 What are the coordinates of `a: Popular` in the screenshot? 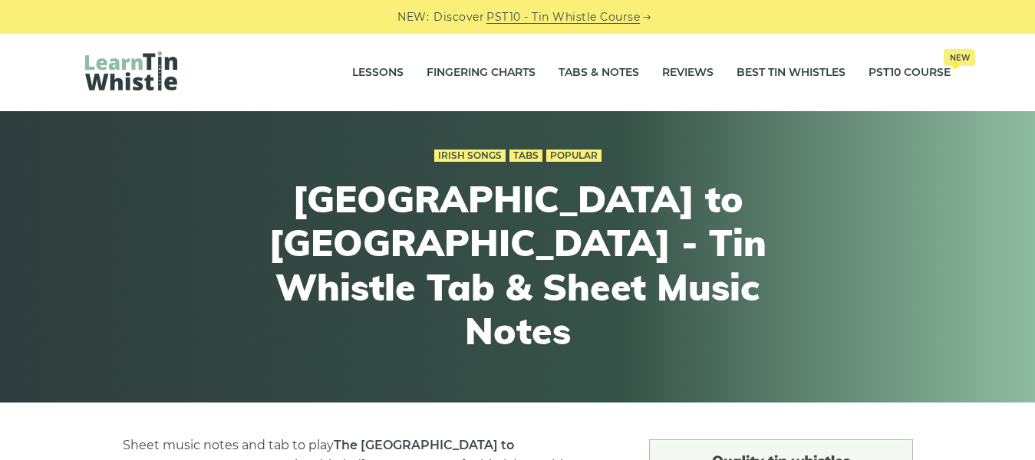 It's located at (574, 156).